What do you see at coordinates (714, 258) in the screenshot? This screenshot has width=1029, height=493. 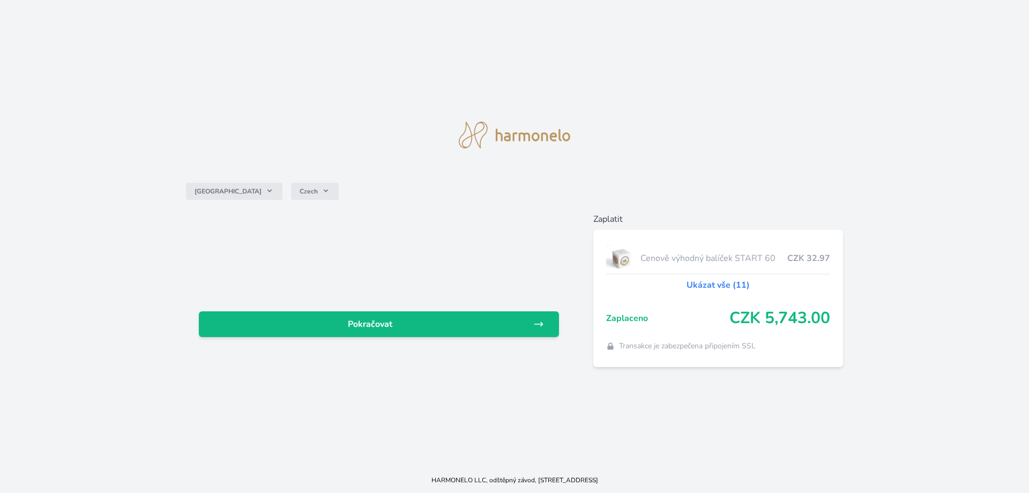 I see `span: Cenově výhodný balíček START 60` at bounding box center [714, 258].